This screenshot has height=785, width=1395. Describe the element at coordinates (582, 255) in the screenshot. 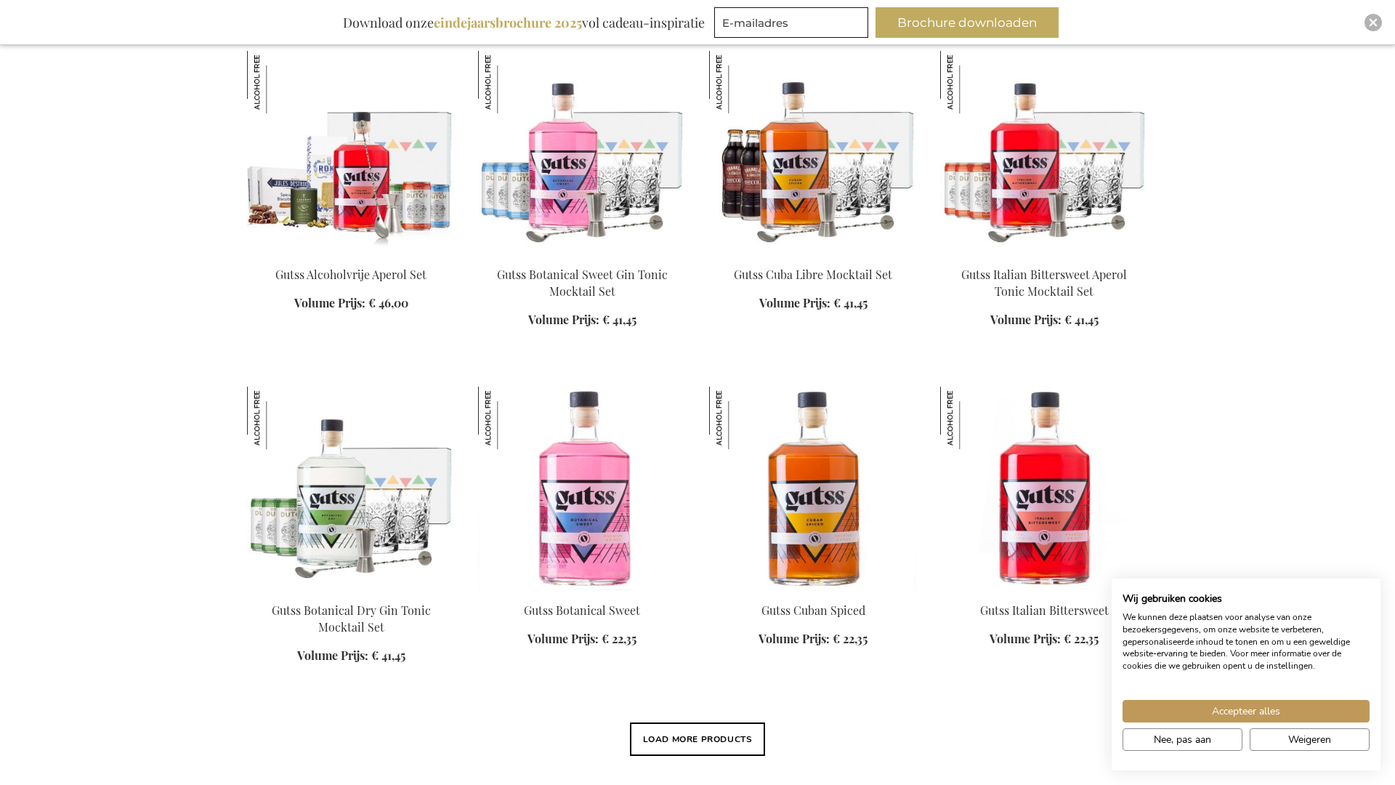

I see `a: Gutss Botanical Sweet Gin Tonic Mocktail Set Gutss Botanical Sweet Gin Tonic Mocktail Set` at that location.